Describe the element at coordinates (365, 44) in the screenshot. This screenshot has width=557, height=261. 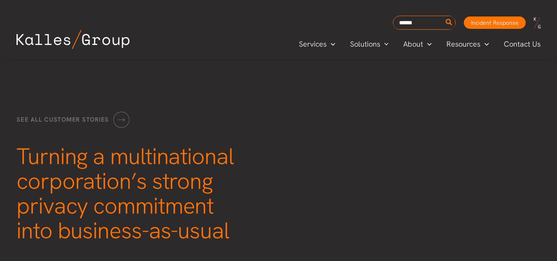
I see `span: Solutions` at that location.